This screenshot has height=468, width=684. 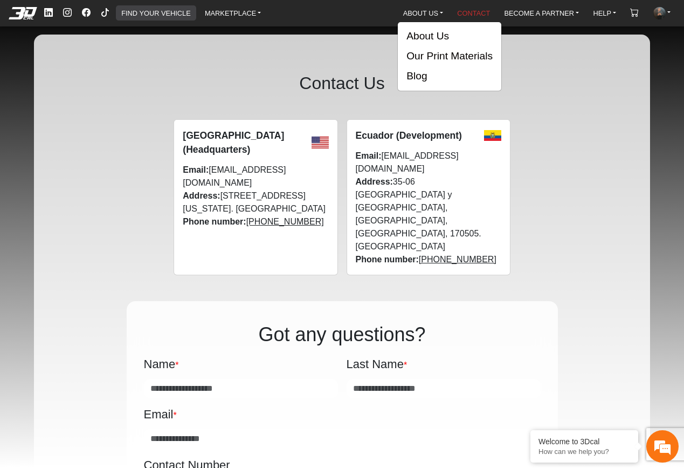 I want to click on a: CONTACT, so click(x=474, y=13).